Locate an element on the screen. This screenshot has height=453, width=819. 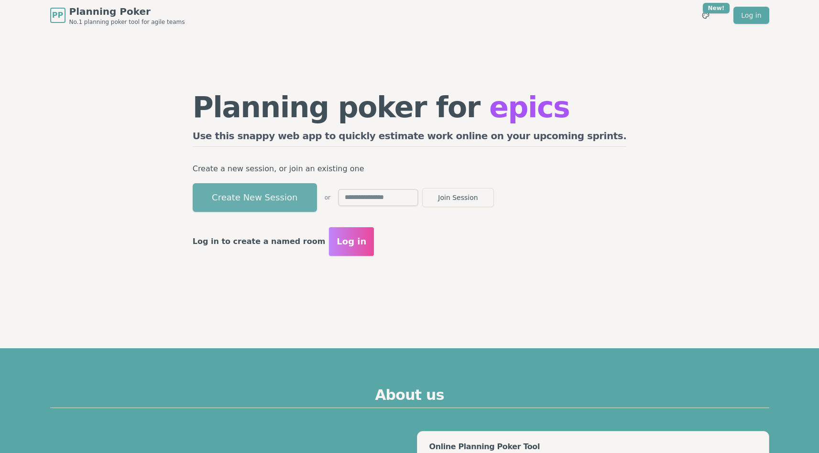
button: Join Session is located at coordinates (458, 197).